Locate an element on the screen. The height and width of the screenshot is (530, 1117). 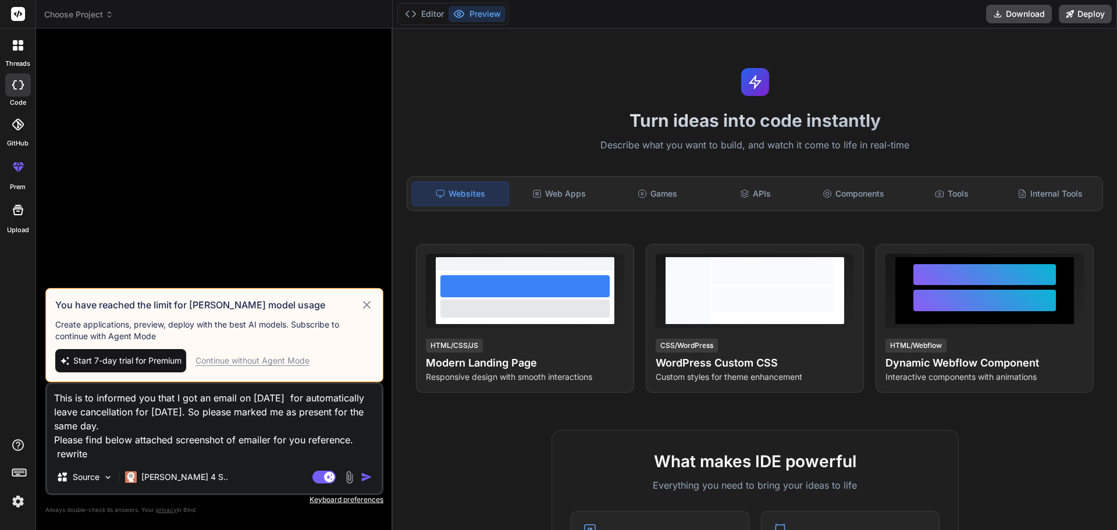
button: Preview is located at coordinates (477, 14).